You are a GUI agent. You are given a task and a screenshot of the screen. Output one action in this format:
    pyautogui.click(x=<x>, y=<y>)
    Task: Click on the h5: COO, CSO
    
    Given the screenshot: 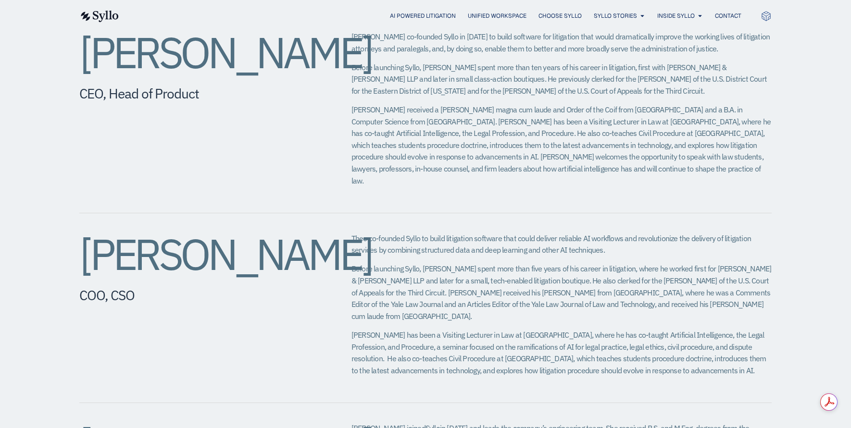 What is the action you would take?
    pyautogui.click(x=196, y=296)
    